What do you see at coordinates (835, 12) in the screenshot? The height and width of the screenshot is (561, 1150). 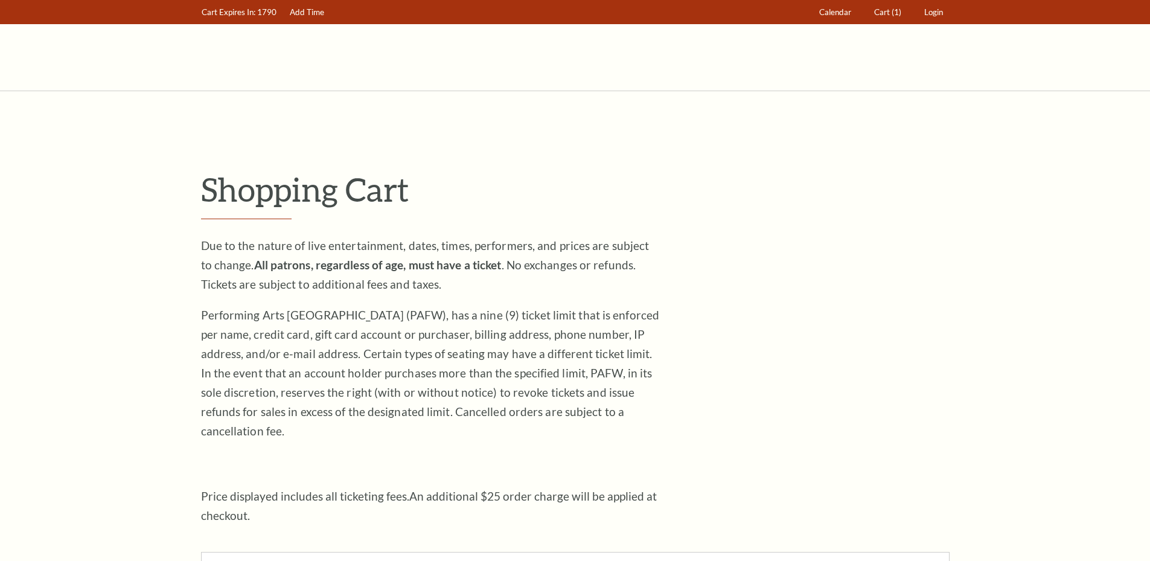 I see `a: Calendar` at bounding box center [835, 12].